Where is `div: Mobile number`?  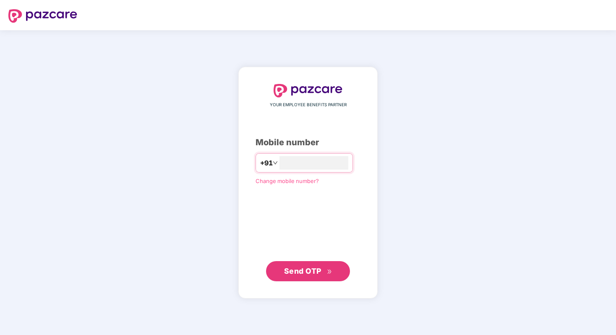
div: Mobile number is located at coordinates (308, 142).